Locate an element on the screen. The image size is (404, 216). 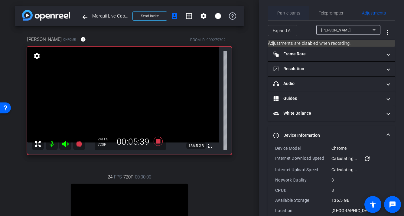
span: Send invite is located at coordinates (150, 16).